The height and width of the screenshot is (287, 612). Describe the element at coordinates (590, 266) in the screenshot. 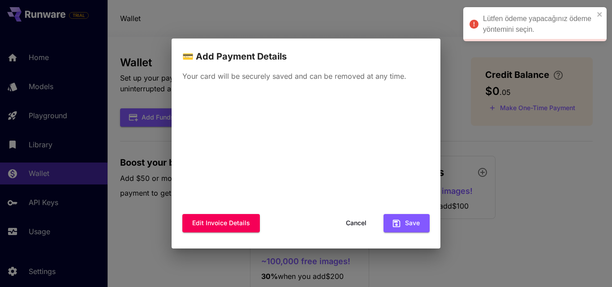

I see `div: Sohbet Aracı` at that location.